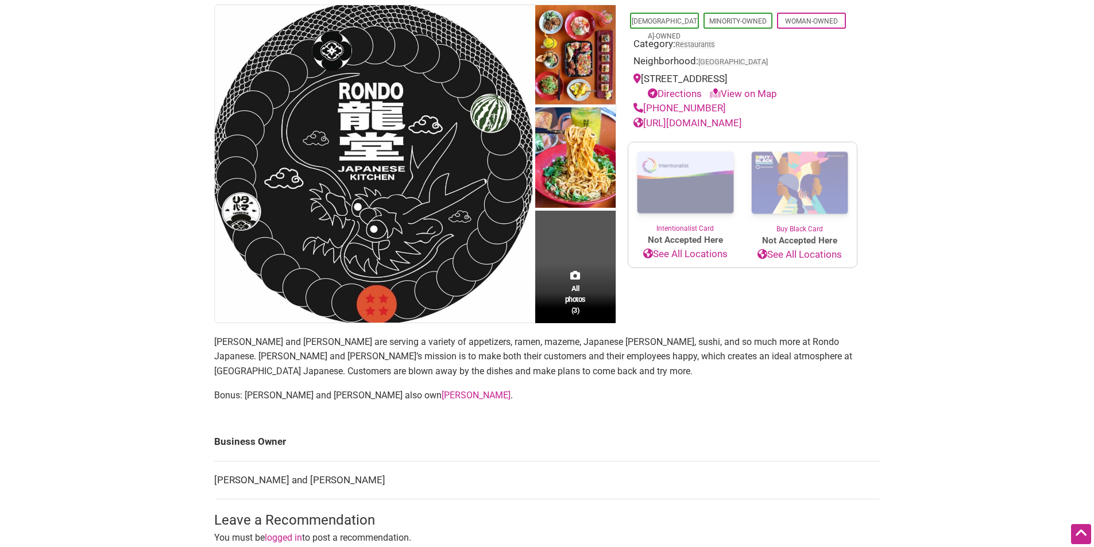  I want to click on p: You must be to post a recommendation., so click(547, 538).